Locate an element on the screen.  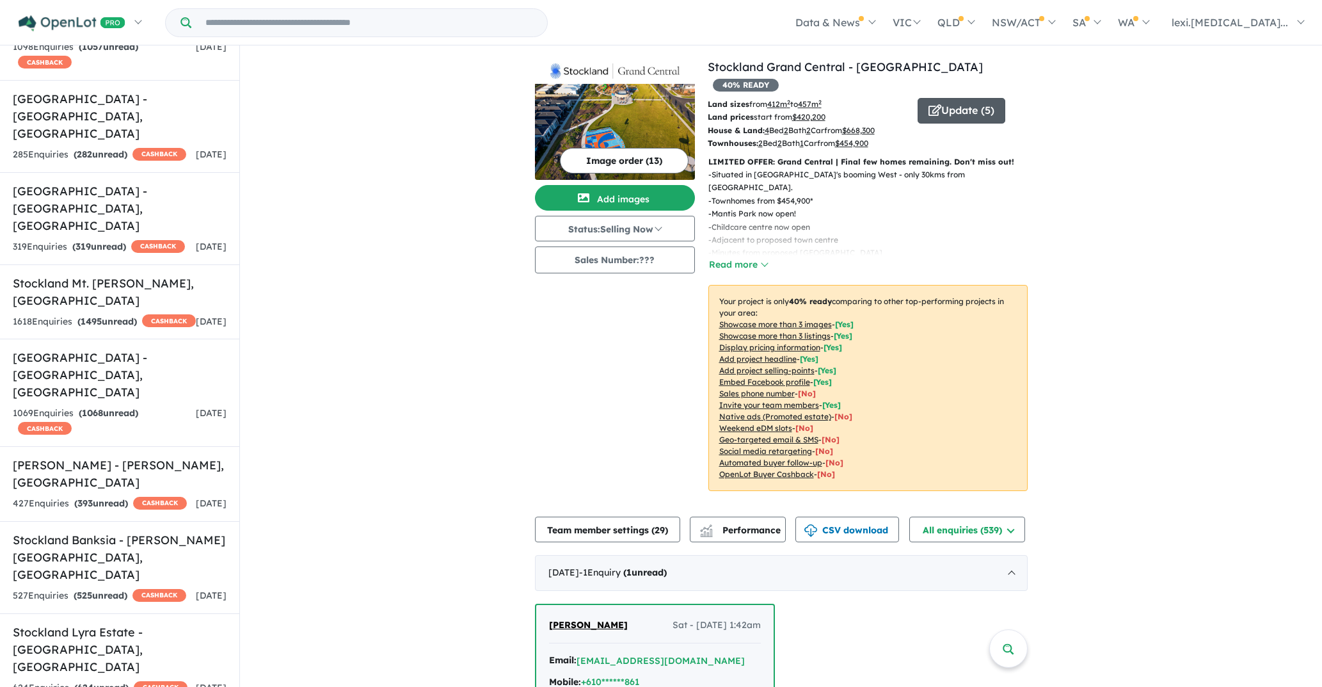
u: Showcase more than 3 listings is located at coordinates (775, 335).